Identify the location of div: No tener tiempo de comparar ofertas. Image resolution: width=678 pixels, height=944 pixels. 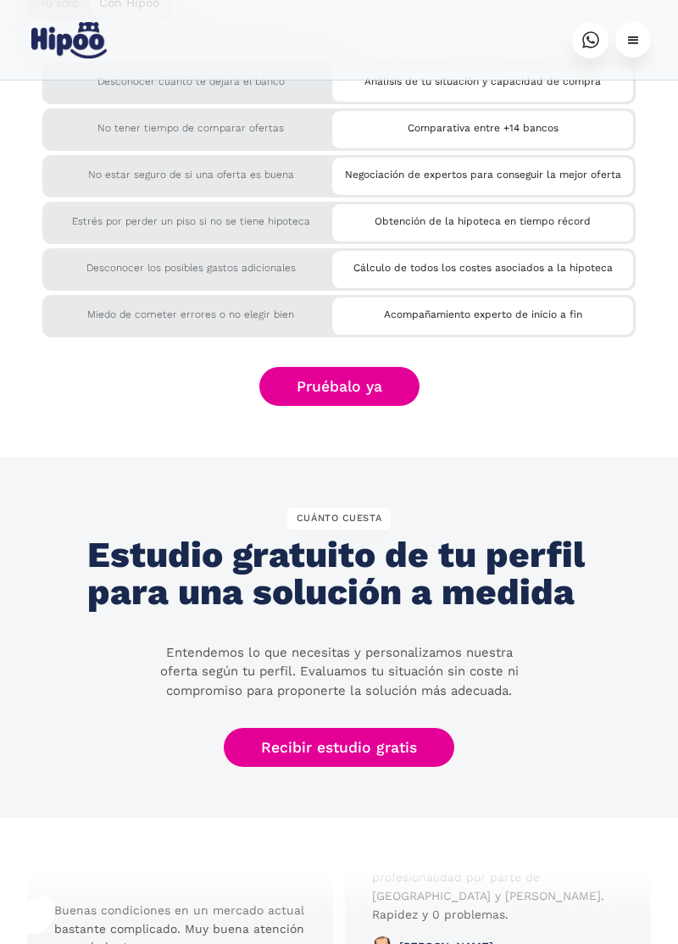
(191, 124).